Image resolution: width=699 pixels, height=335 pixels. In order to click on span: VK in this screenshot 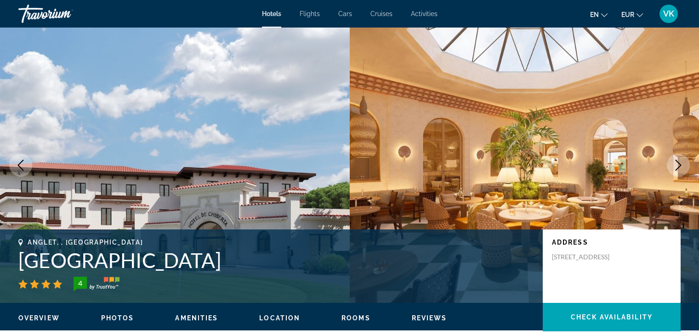, I will do `click(669, 14)`.